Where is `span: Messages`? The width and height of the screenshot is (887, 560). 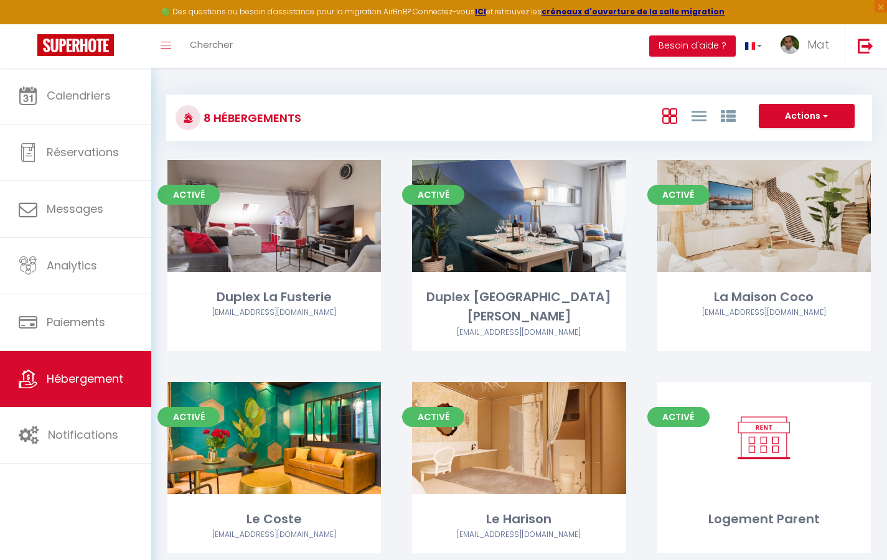
span: Messages is located at coordinates (75, 209).